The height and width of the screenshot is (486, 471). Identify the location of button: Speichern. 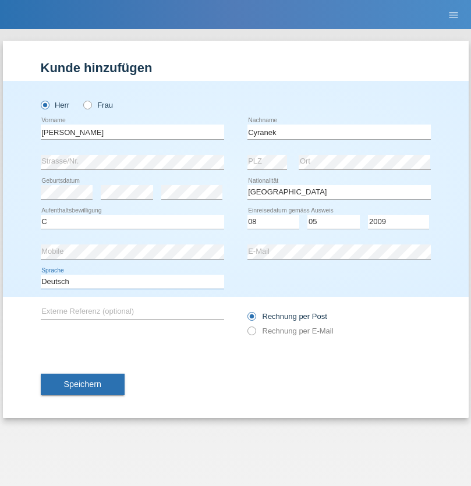
(83, 385).